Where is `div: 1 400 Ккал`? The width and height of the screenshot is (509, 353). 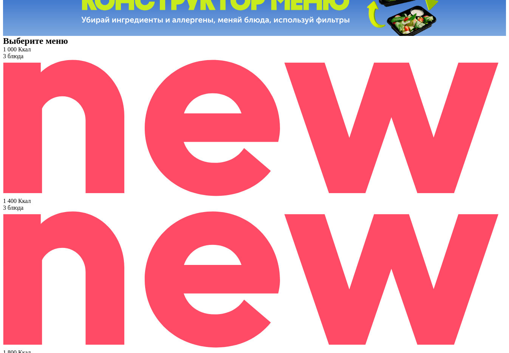 div: 1 400 Ккал is located at coordinates (255, 201).